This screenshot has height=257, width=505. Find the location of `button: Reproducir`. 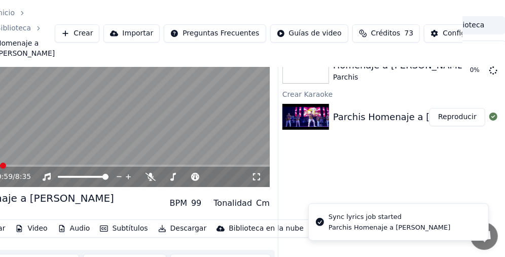

button: Reproducir is located at coordinates (458, 117).